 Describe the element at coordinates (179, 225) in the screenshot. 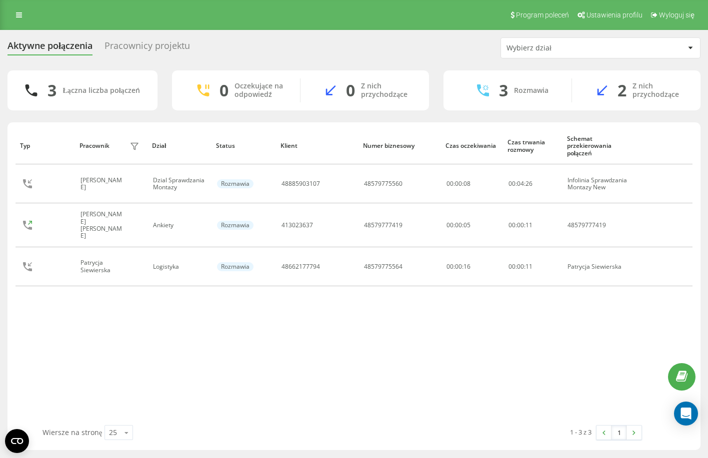

I see `div: Ankiety` at that location.